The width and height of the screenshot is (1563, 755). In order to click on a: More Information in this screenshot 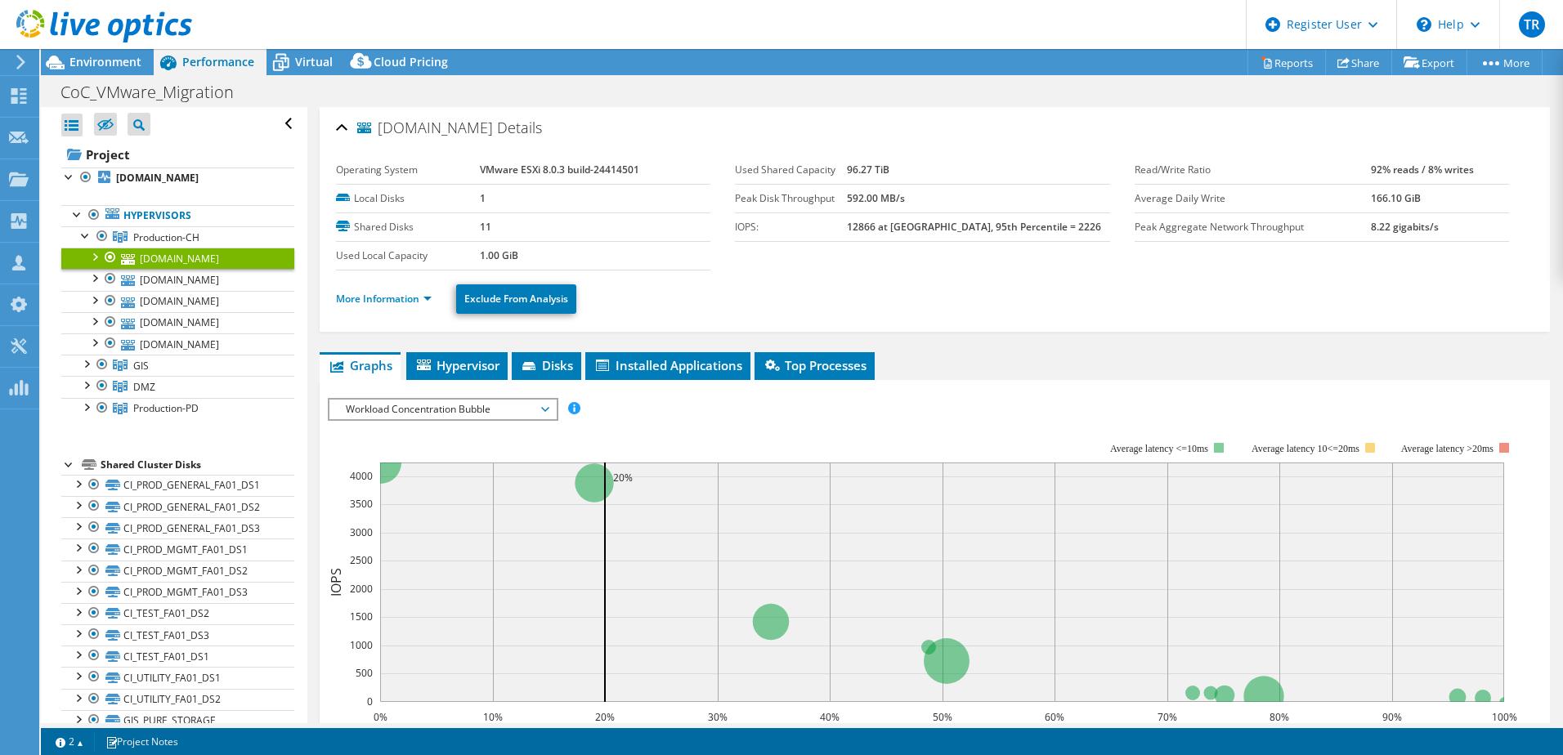, I will do `click(383, 298)`.